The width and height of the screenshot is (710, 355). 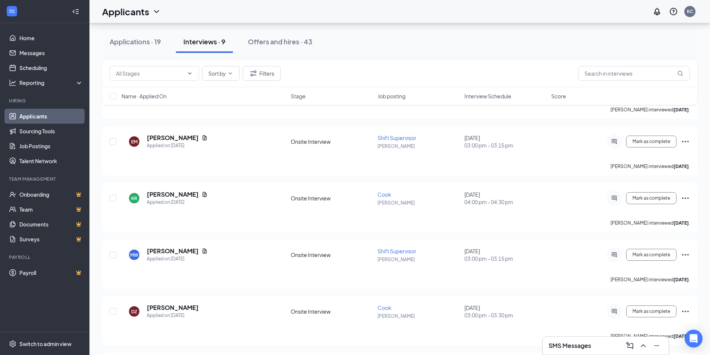 I want to click on div: KR, so click(x=134, y=198).